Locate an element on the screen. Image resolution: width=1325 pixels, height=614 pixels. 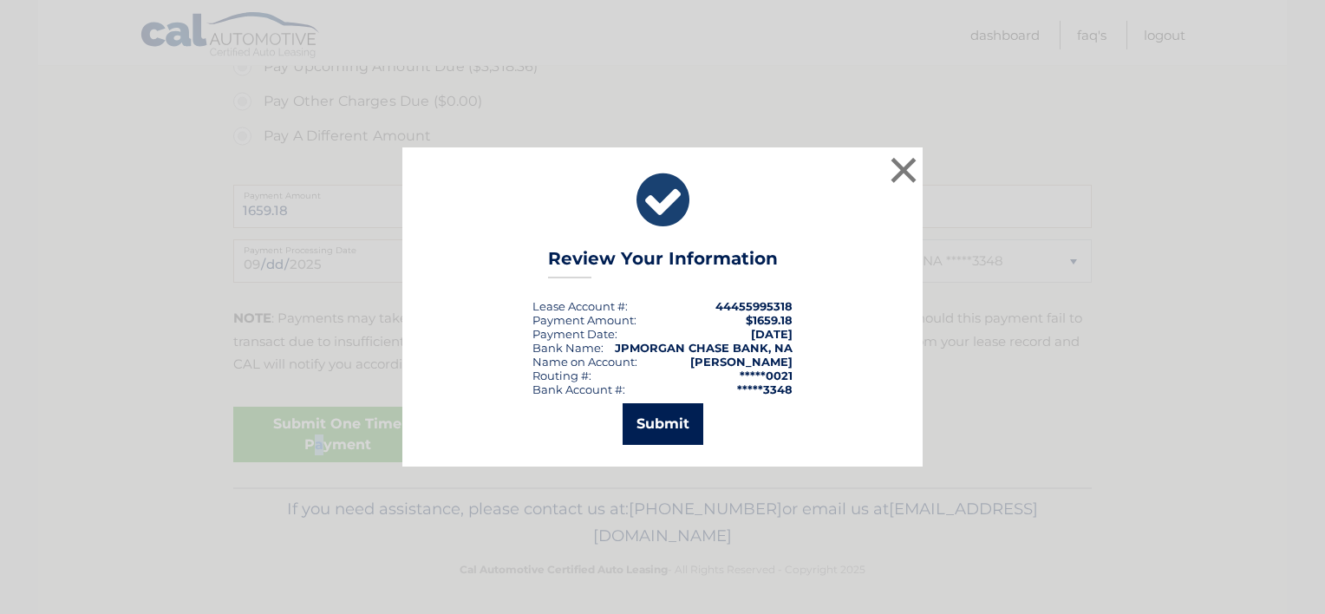
strong: JPMORGAN CHASE BANK, NA is located at coordinates (703, 348).